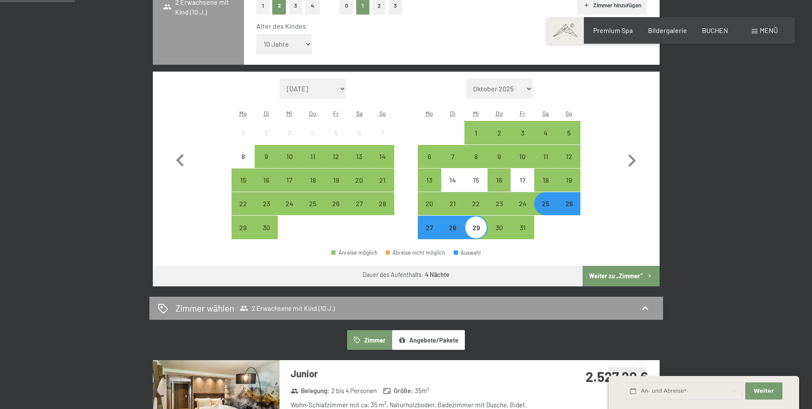 This screenshot has width=812, height=409. What do you see at coordinates (430, 156) in the screenshot?
I see `div: Mon Oct 06 2025` at bounding box center [430, 156].